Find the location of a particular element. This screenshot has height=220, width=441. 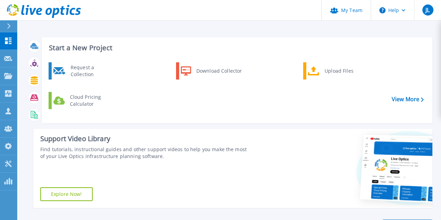

a: View More is located at coordinates (407, 99).